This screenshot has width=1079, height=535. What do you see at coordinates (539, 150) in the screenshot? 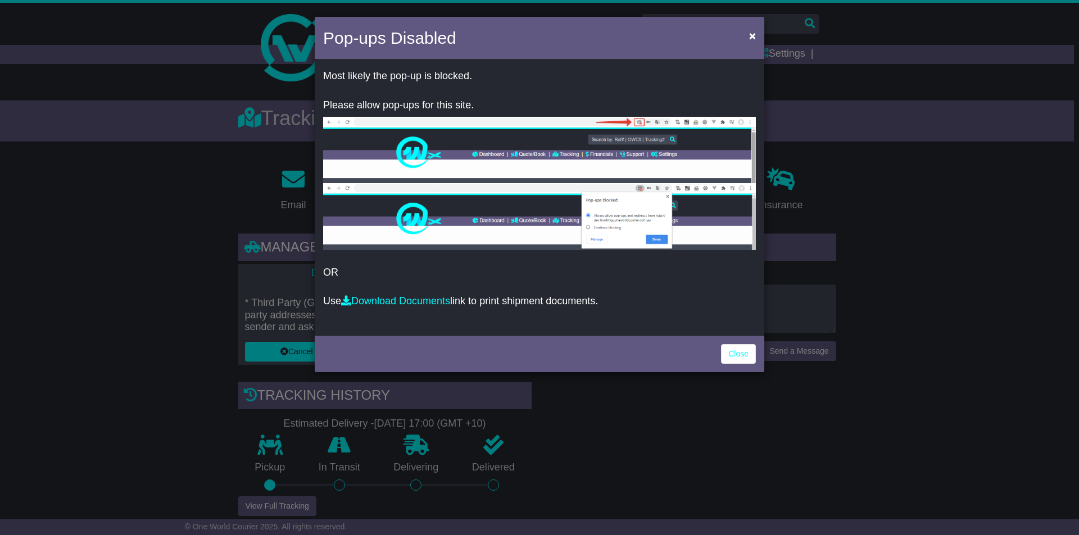
I see `img: allow-popup-1.png` at bounding box center [539, 150].